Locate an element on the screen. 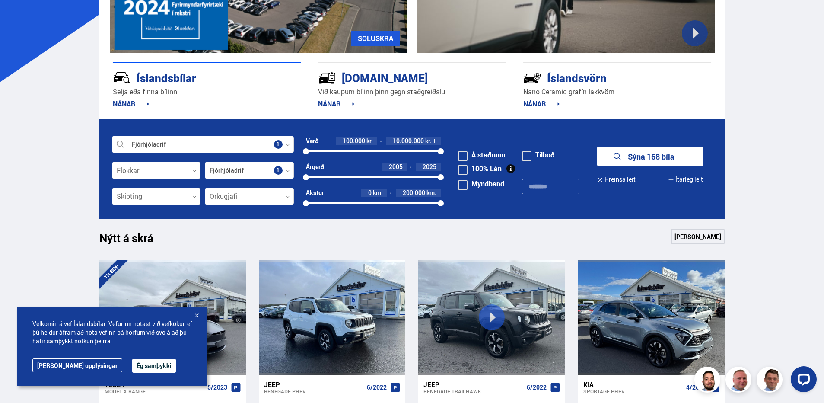  span: 10.000.000 is located at coordinates (408, 140).